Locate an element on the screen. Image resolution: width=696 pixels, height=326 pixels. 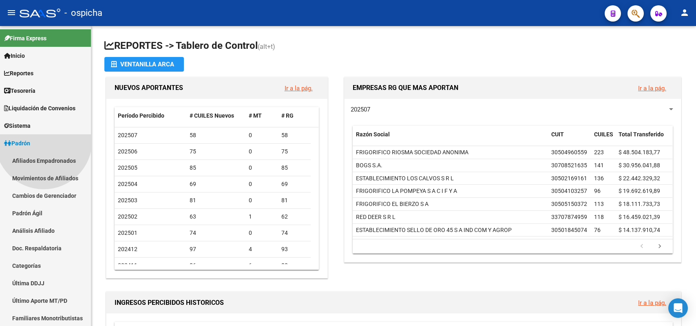
span: 202503 is located at coordinates (128, 201).